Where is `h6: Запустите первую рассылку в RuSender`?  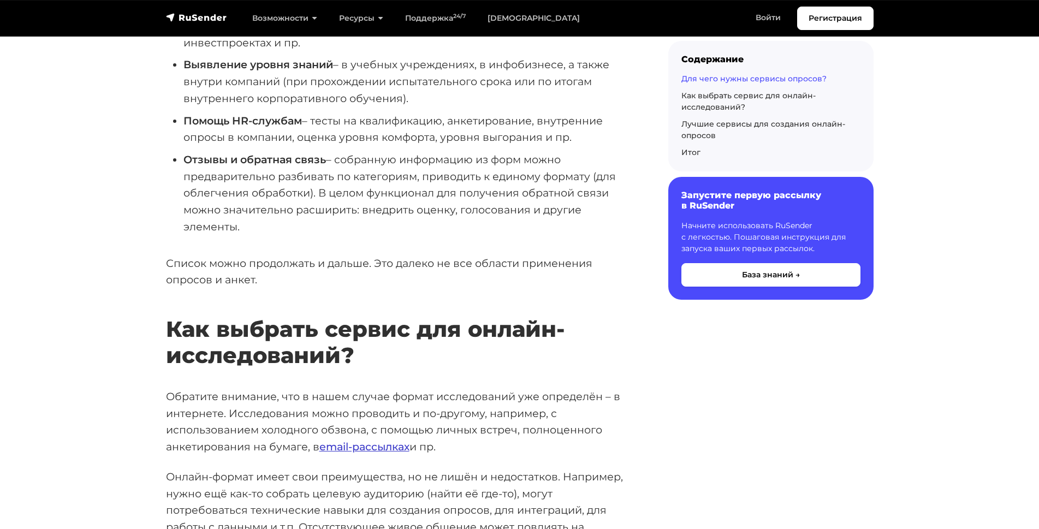 h6: Запустите первую рассылку в RuSender is located at coordinates (771, 200).